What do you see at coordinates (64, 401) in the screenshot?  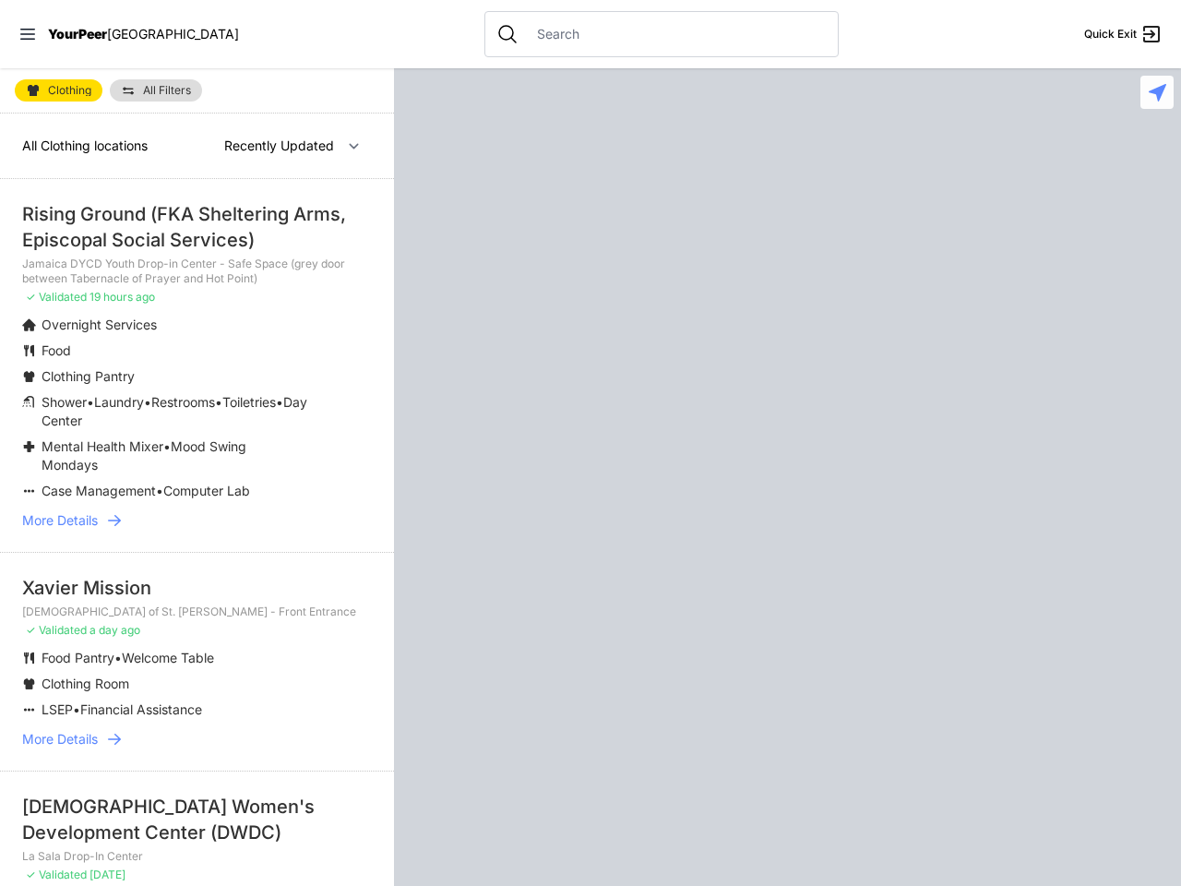 I see `span: Shower` at bounding box center [64, 401].